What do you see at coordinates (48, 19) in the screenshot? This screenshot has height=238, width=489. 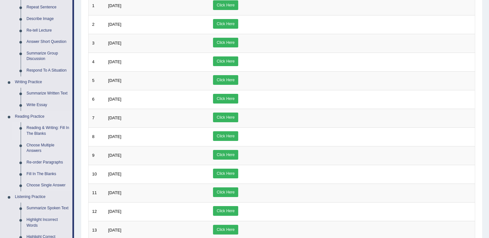 I see `a: Describe Image` at bounding box center [48, 19].